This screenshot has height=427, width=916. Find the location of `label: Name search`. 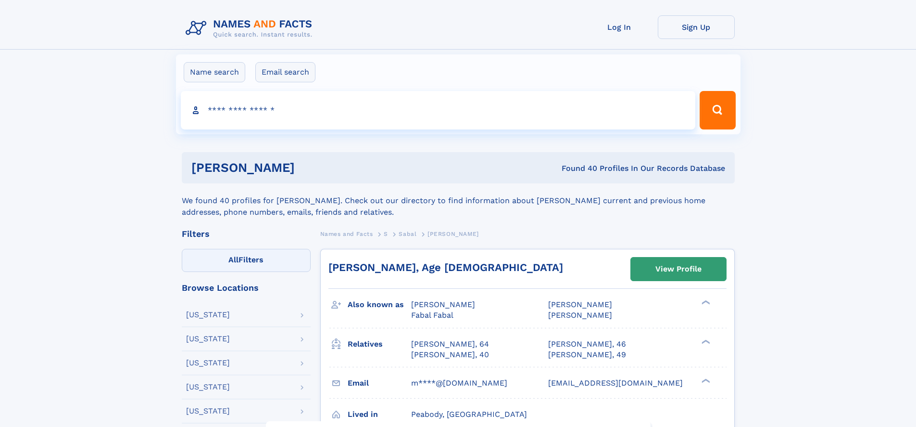

label: Name search is located at coordinates (215, 72).